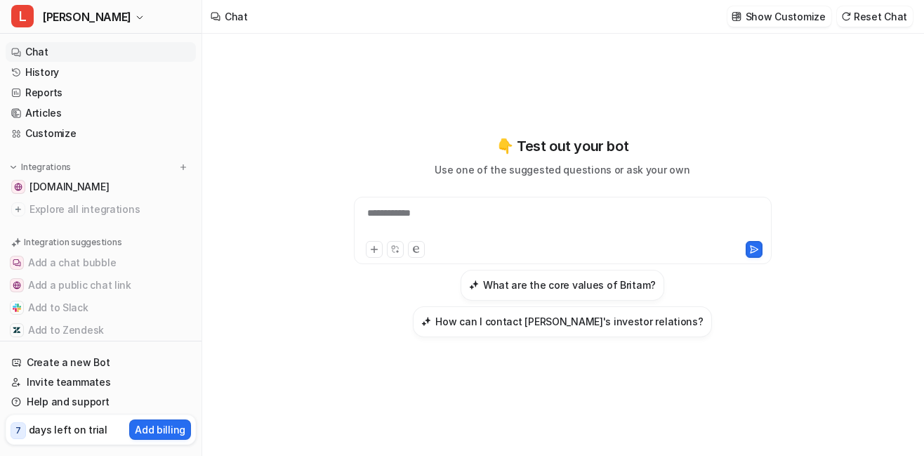  Describe the element at coordinates (846, 16) in the screenshot. I see `img: reset` at that location.